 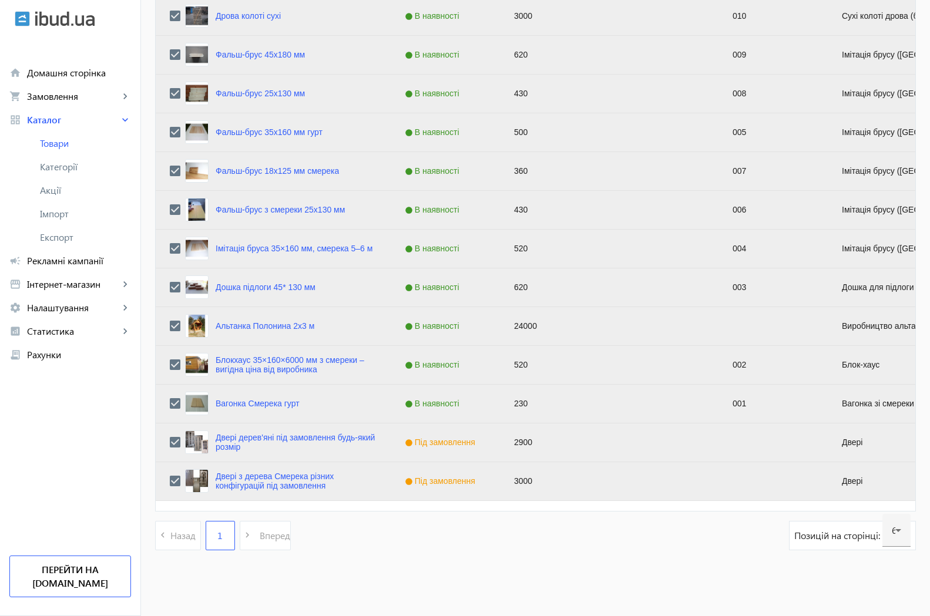 What do you see at coordinates (773, 132) in the screenshot?
I see `div: 005` at bounding box center [773, 132].